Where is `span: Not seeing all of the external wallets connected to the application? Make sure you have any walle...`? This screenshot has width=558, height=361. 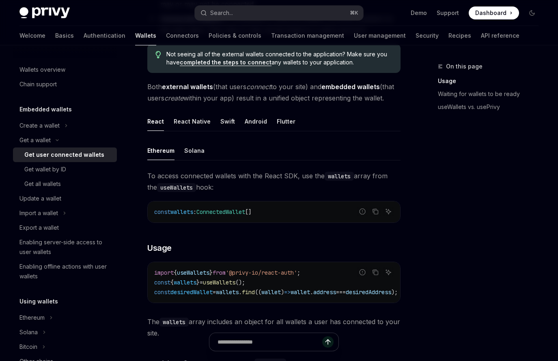
span: Not seeing all of the external wallets connected to the application? Make sure you have any walle... is located at coordinates (279, 58).